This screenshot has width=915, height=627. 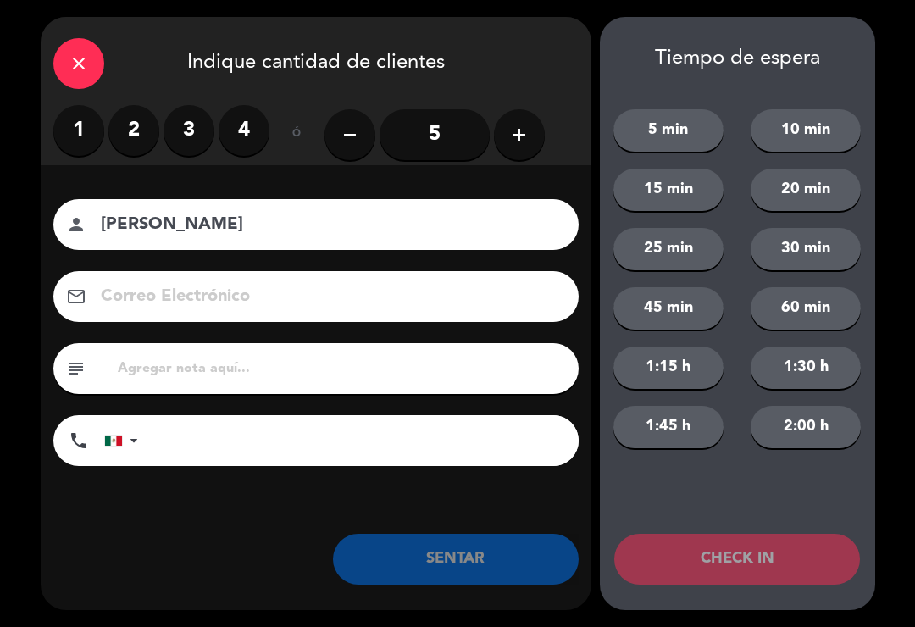 What do you see at coordinates (737, 559) in the screenshot?
I see `button: CHECK IN` at bounding box center [737, 559].